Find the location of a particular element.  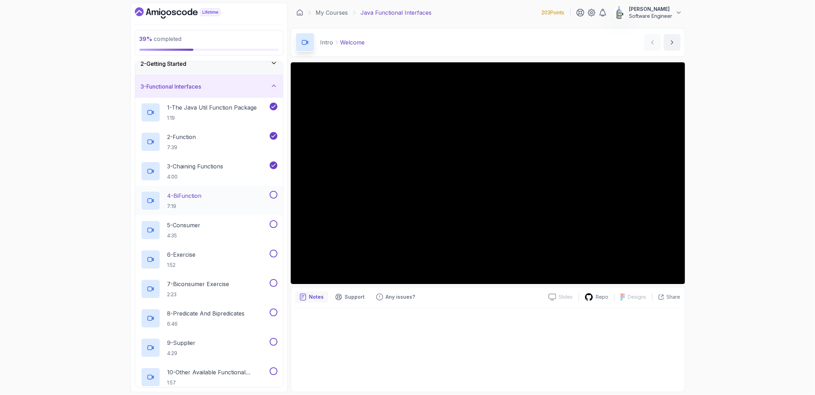

p: 203 Points is located at coordinates (553, 13).